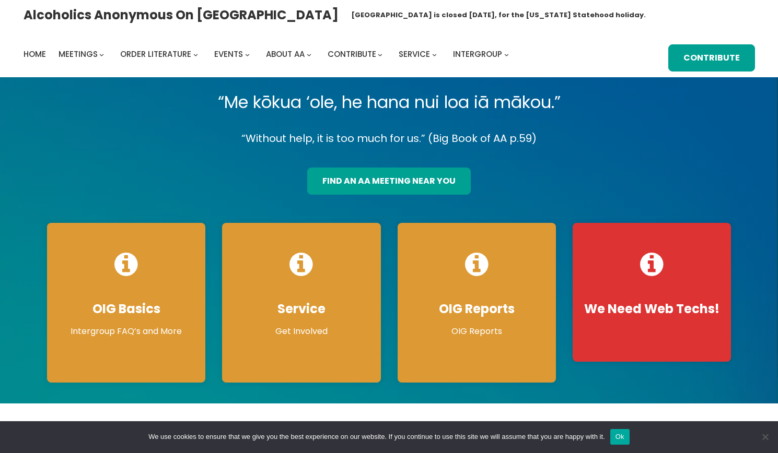 Image resolution: width=778 pixels, height=453 pixels. I want to click on h4: OIG Reports, so click(476, 309).